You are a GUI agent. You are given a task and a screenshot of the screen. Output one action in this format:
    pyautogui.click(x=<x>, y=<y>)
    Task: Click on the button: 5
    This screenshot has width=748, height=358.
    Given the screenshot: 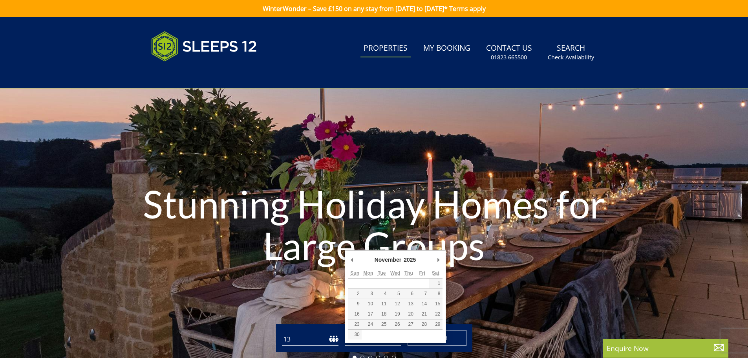 What is the action you would take?
    pyautogui.click(x=395, y=293)
    